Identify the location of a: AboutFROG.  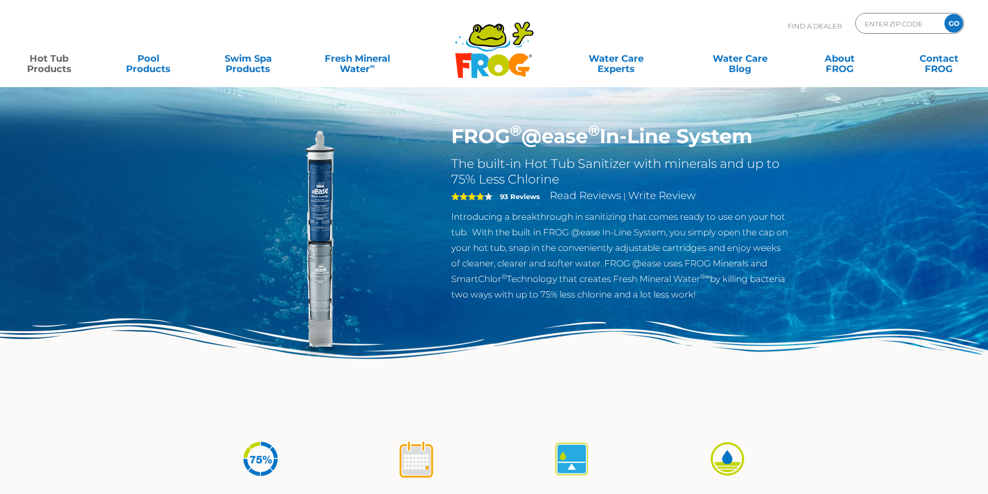
(839, 59).